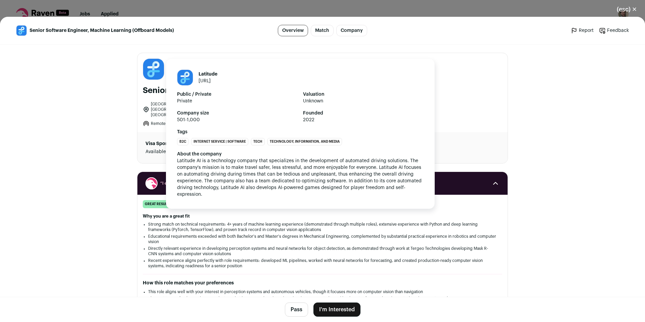 This screenshot has height=322, width=645. I want to click on div: great resume match, so click(164, 204).